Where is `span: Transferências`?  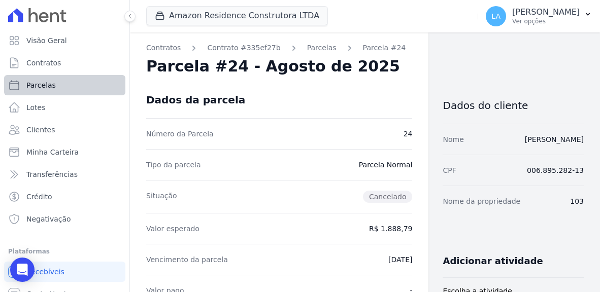
span: Transferências is located at coordinates (52, 175).